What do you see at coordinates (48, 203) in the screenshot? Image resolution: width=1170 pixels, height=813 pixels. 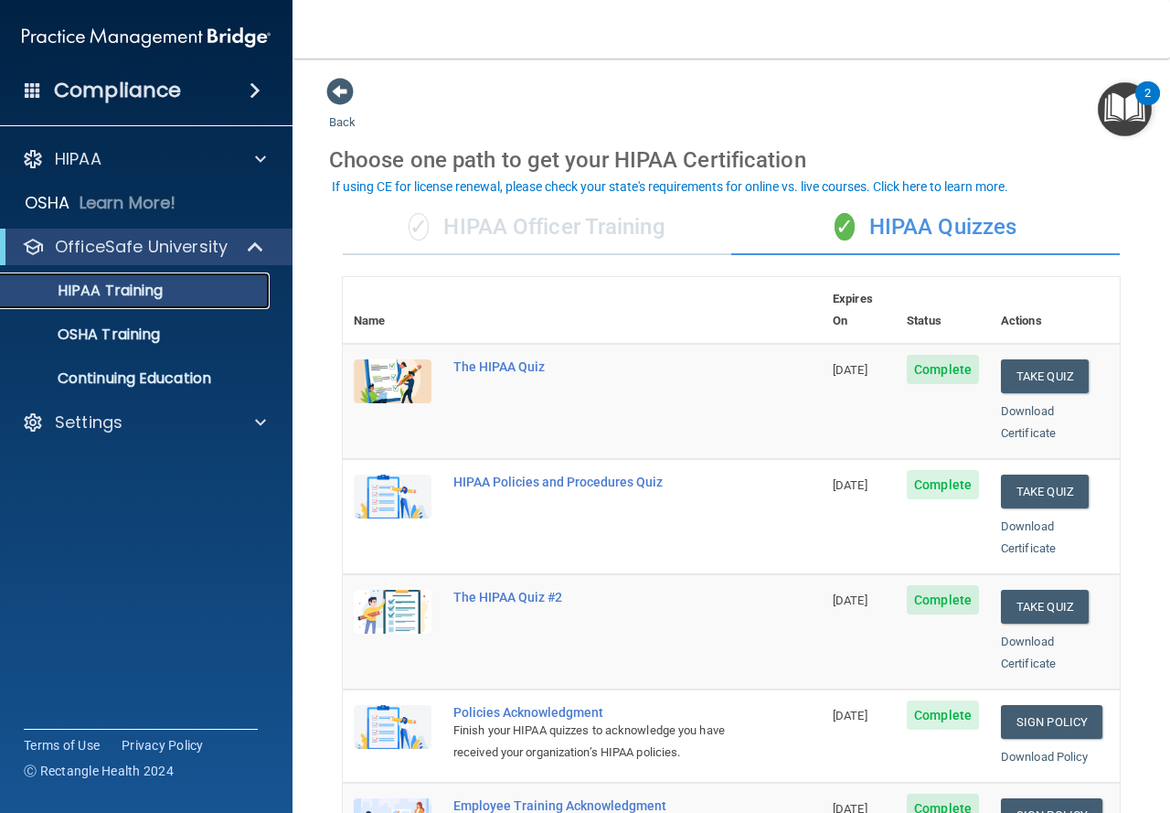 I see `p: OSHA` at bounding box center [48, 203].